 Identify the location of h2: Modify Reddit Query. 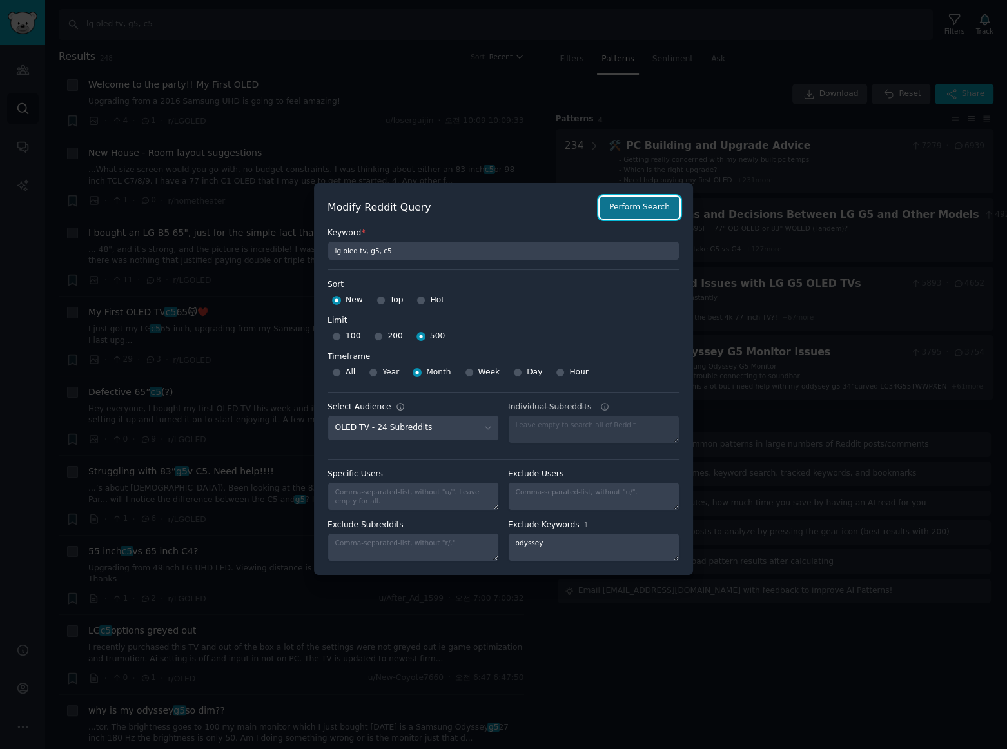
(459, 208).